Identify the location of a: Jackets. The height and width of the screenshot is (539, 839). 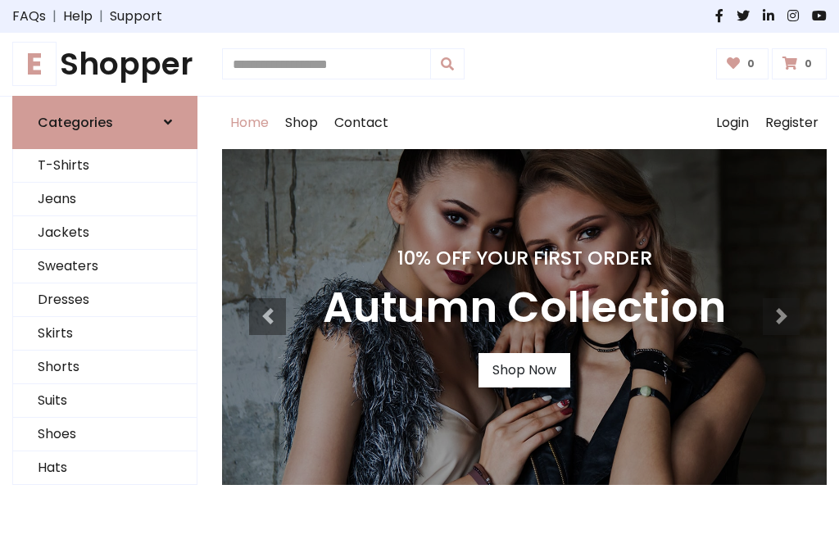
(105, 233).